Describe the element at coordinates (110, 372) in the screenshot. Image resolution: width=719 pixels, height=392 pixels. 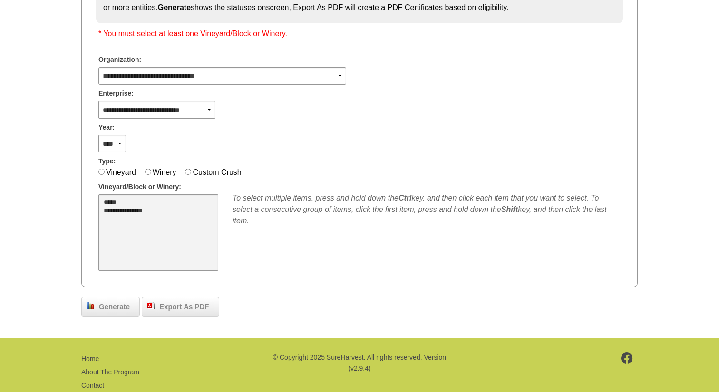
I see `a: About The Program` at that location.